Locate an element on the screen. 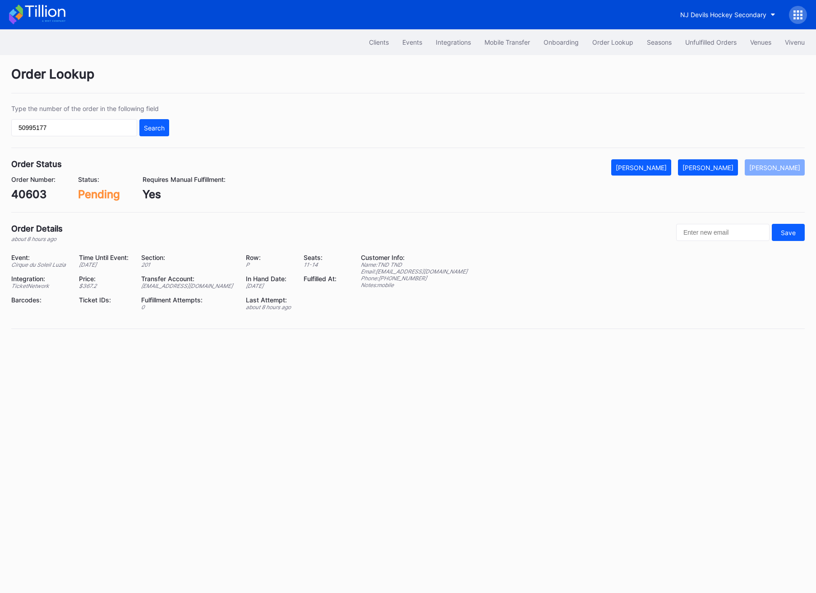  div: Transfer Account: is located at coordinates (188, 278).